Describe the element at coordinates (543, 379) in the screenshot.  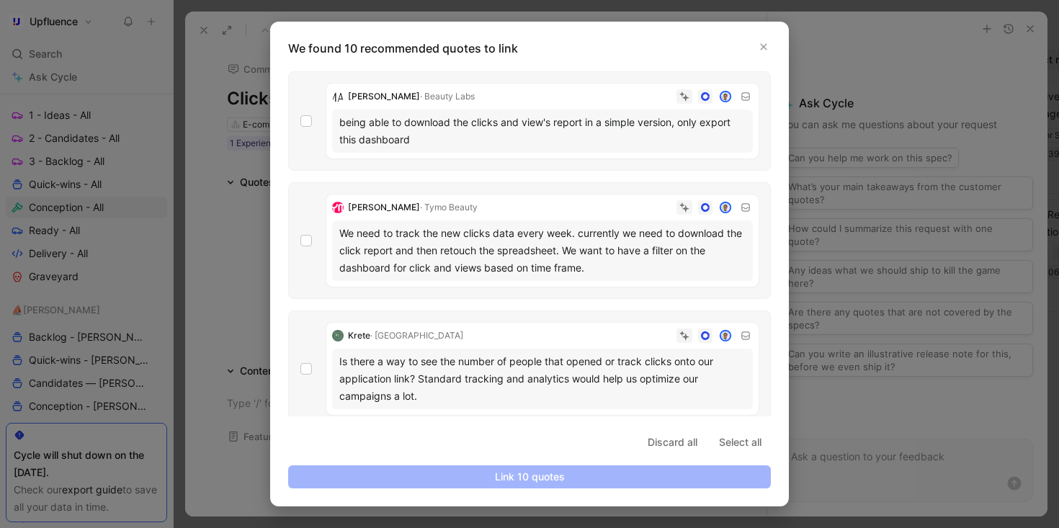
I see `div: Is there a way to see the number of people that opened or track clicks onto our application link?...` at that location.